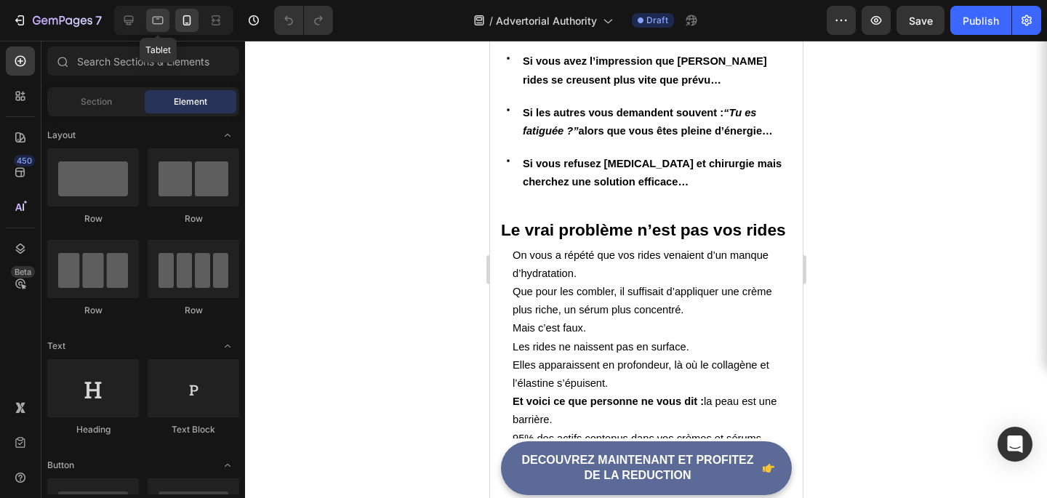 The image size is (1047, 498). Describe the element at coordinates (57, 20) in the screenshot. I see `button: 7` at that location.